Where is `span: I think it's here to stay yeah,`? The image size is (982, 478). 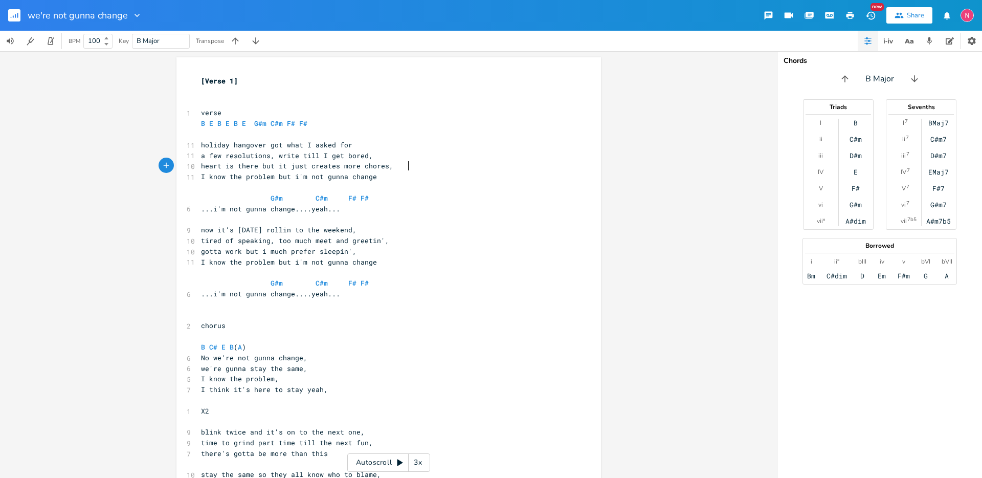 span: I think it's here to stay yeah, is located at coordinates (264, 389).